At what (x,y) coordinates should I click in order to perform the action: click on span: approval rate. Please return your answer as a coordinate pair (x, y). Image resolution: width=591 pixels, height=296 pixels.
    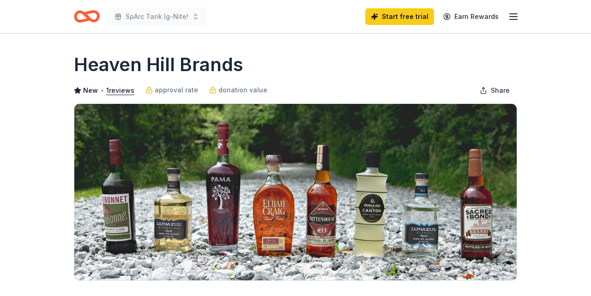
    Looking at the image, I should click on (176, 90).